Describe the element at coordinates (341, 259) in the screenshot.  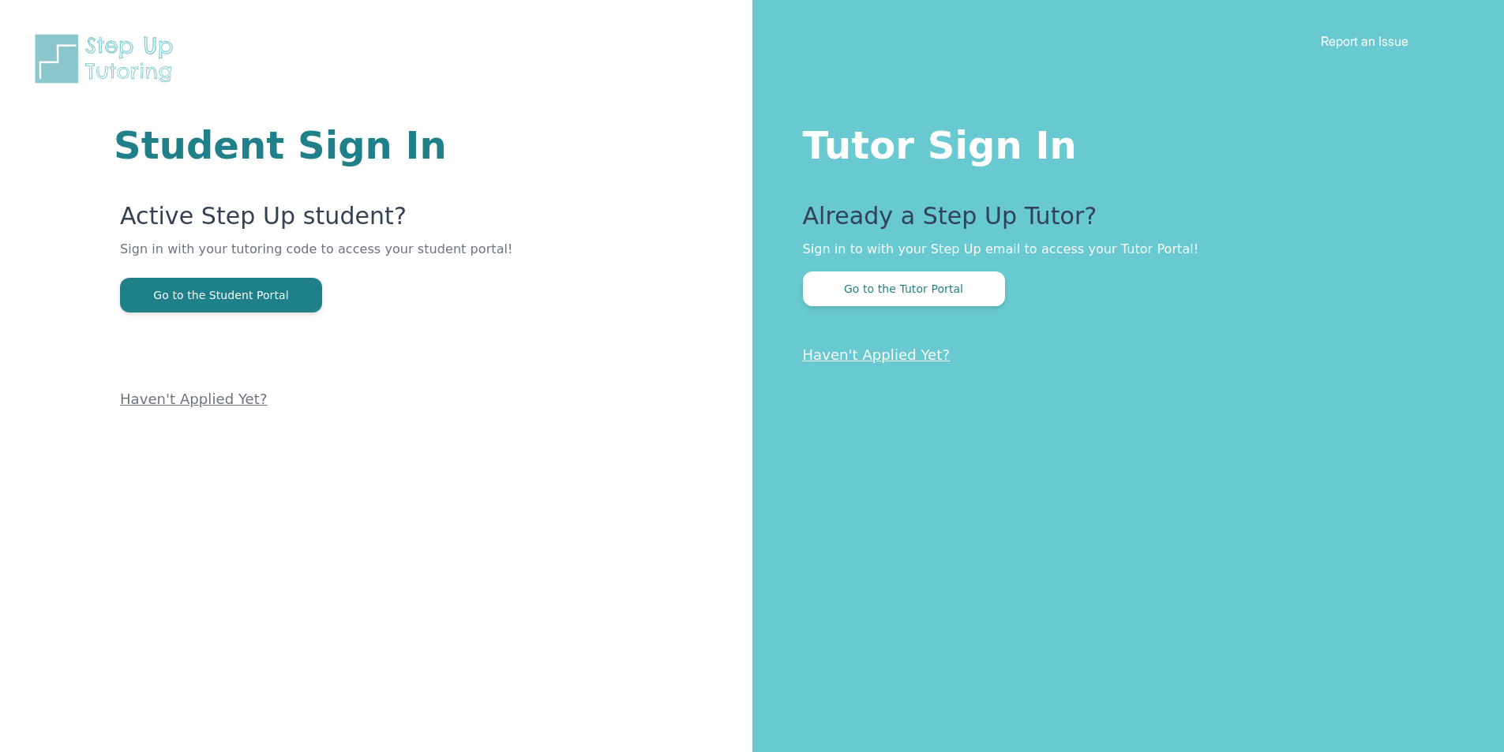
I see `p: Sign in with your tutoring code to access your student portal!` at that location.